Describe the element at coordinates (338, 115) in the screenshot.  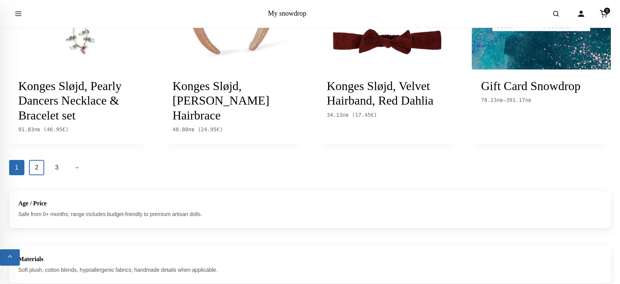
I see `span: 34.13` at that location.